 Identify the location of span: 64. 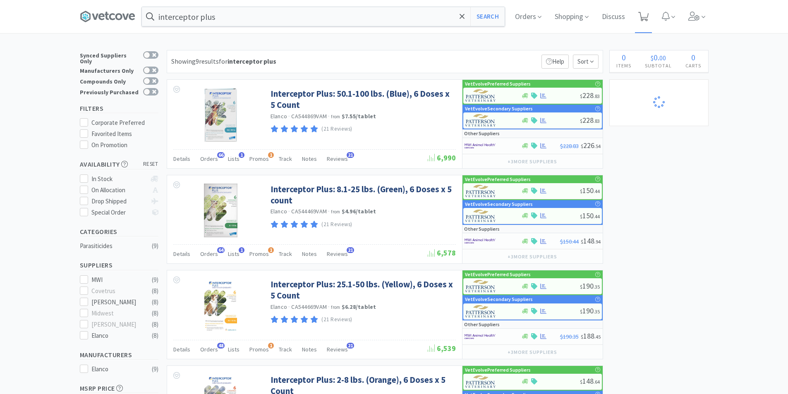
(221, 250).